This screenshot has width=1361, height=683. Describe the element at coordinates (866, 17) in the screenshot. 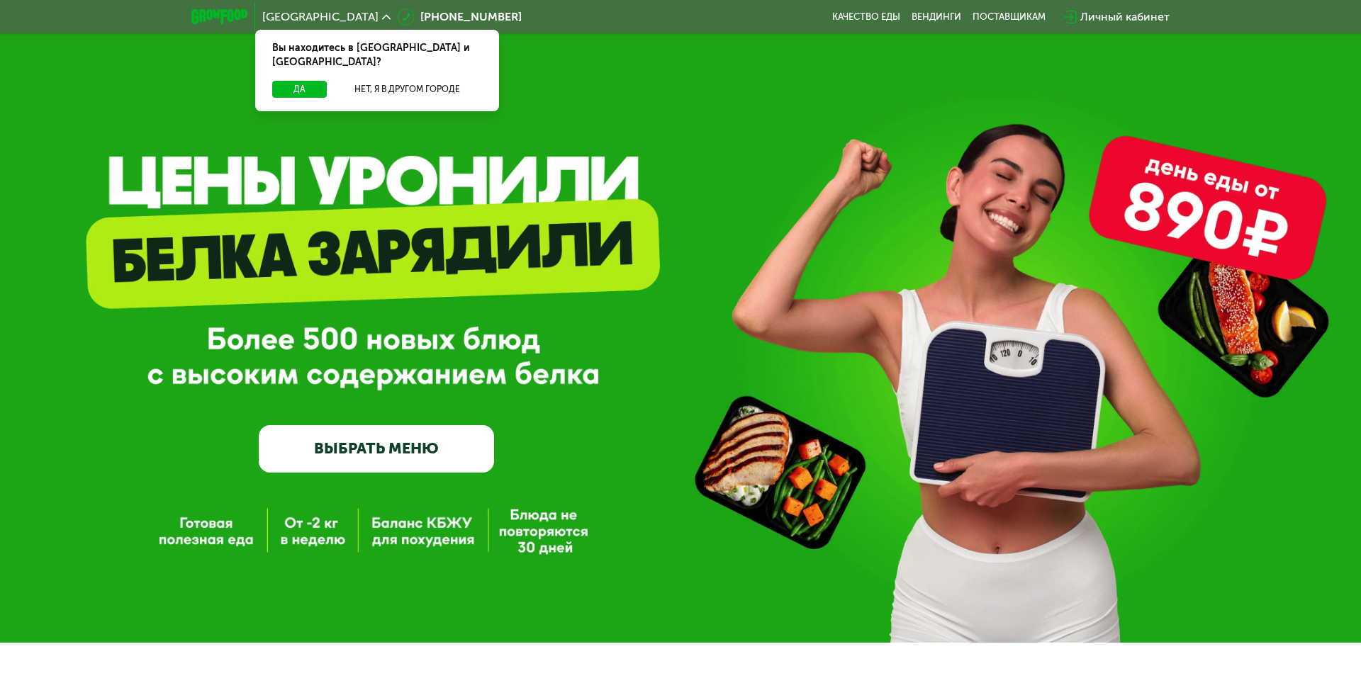

I see `a: Качество еды` at that location.